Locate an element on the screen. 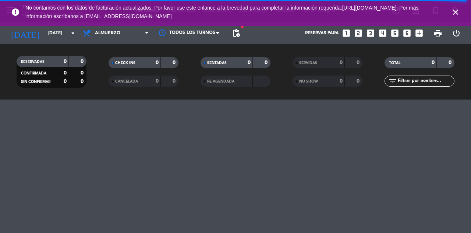 This screenshot has width=471, height=233. span: SERVIDAS is located at coordinates (308, 63).